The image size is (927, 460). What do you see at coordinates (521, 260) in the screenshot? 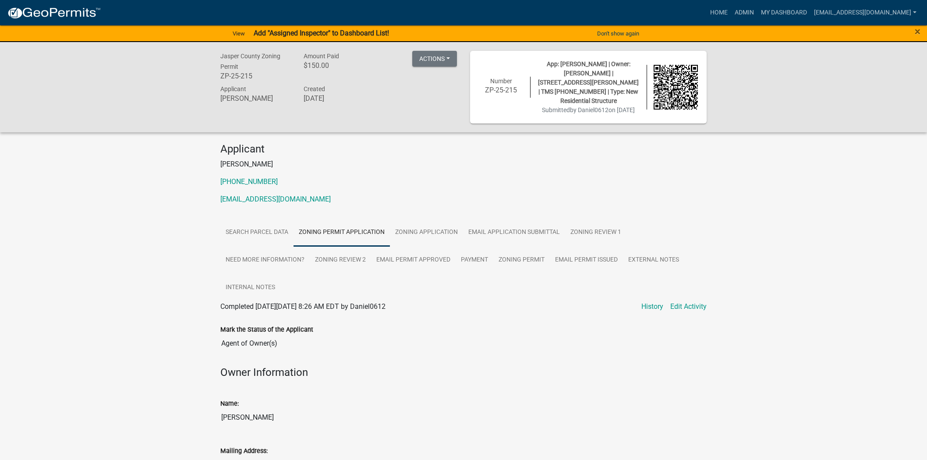
I see `a: Zoning Permit` at bounding box center [521, 260].